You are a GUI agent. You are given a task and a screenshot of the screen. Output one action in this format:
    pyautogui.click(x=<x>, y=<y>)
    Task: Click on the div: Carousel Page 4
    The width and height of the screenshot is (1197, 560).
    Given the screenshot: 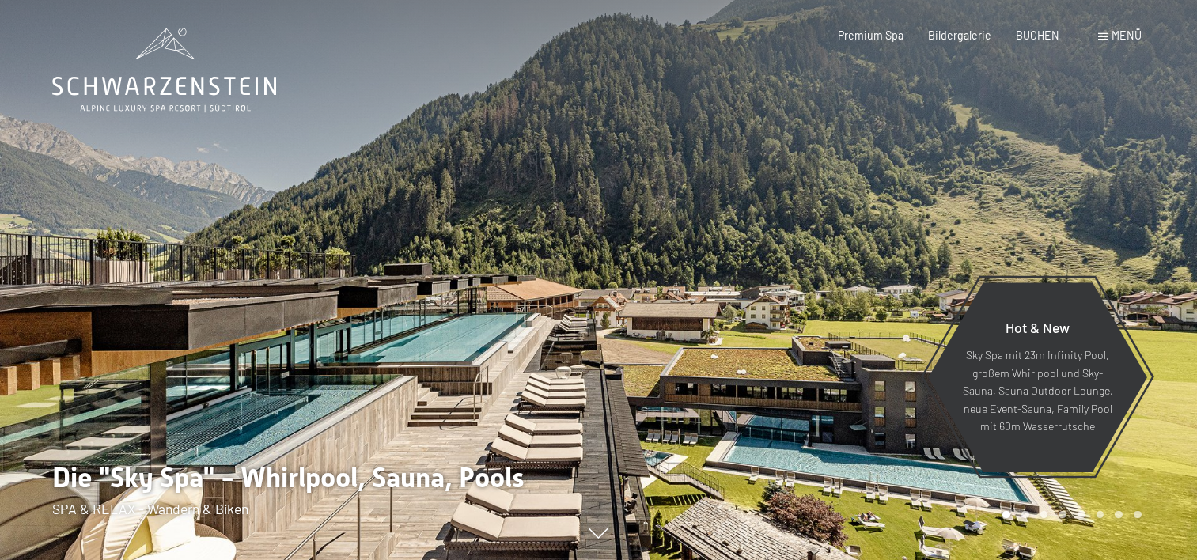 What is the action you would take?
    pyautogui.click(x=1062, y=515)
    